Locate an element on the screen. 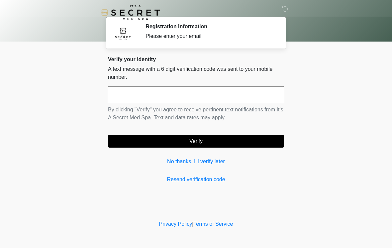  a: Resend verification code is located at coordinates (196, 179).